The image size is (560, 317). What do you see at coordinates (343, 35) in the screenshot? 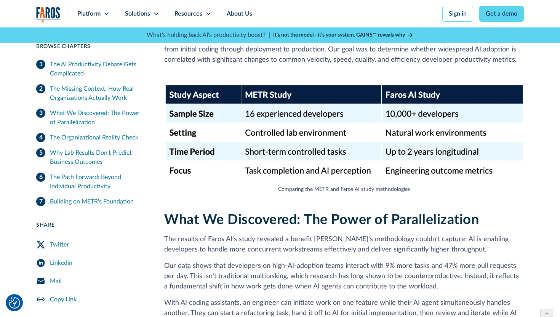
I see `a: It’s not the model—it’s your system. GAINS™ reveals why` at bounding box center [343, 35].